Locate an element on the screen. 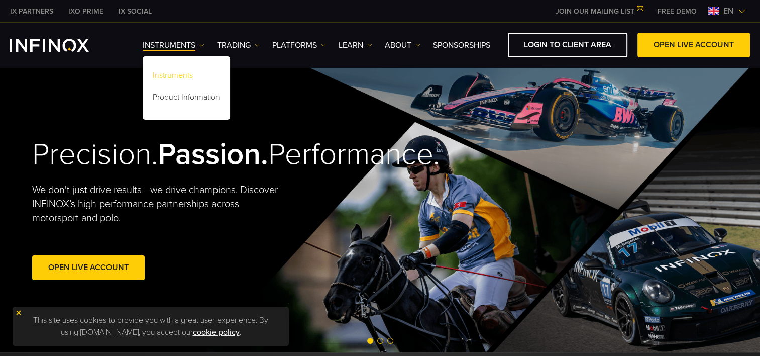  strong: Passion. is located at coordinates (213, 154).